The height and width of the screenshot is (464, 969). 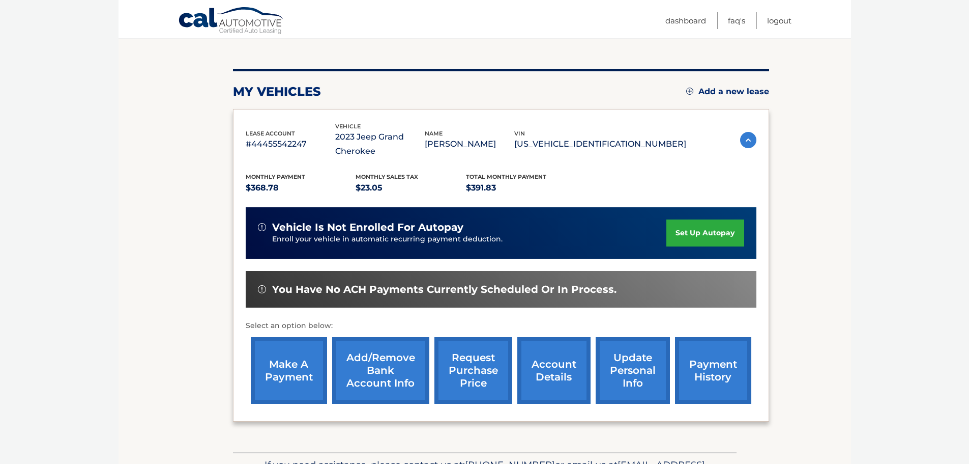 What do you see at coordinates (713, 370) in the screenshot?
I see `a: payment history` at bounding box center [713, 370].